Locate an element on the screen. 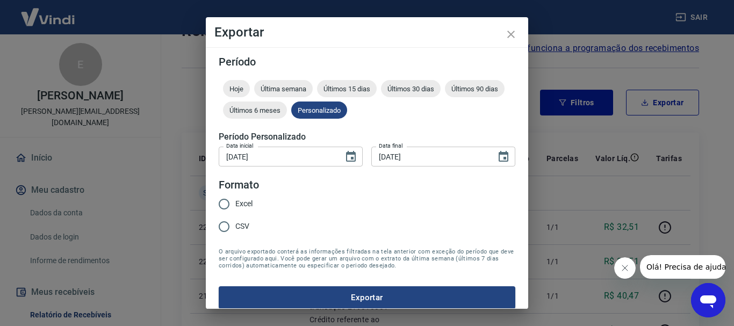  span: Últimos 15 dias is located at coordinates (347, 89).